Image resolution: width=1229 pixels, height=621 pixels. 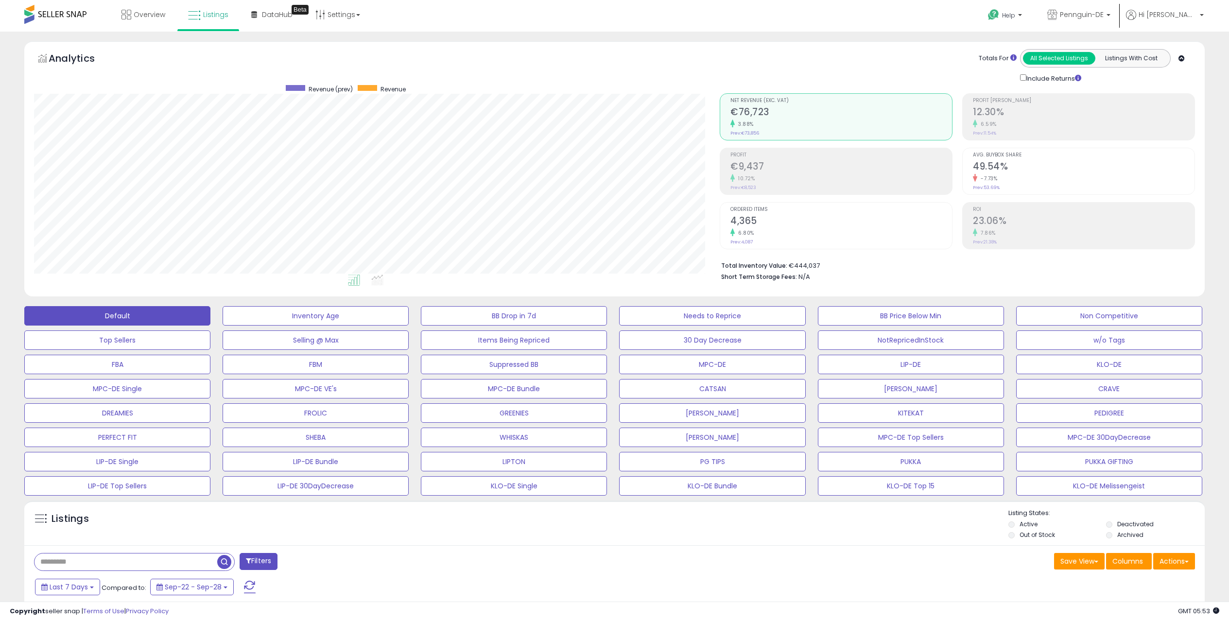 What do you see at coordinates (841, 222) in the screenshot?
I see `h2: 4,365` at bounding box center [841, 222].